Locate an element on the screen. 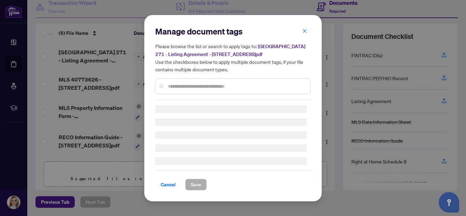 This screenshot has height=216, width=466. span: close is located at coordinates (305, 31).